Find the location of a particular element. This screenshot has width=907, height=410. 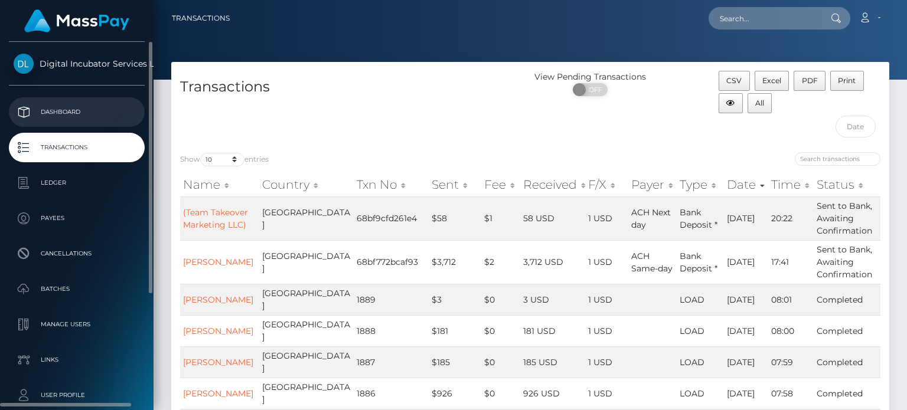

button: All is located at coordinates (760, 103).